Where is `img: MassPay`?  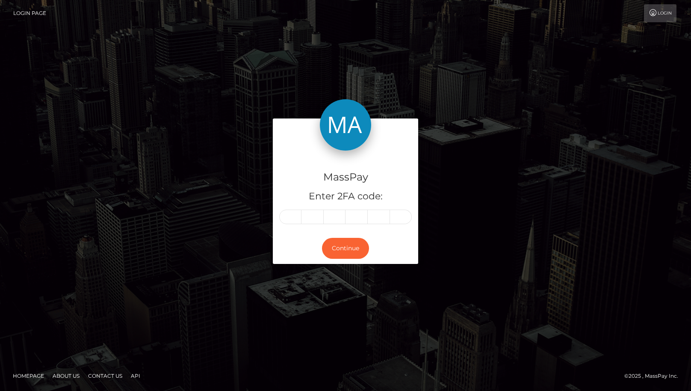
img: MassPay is located at coordinates (345, 125).